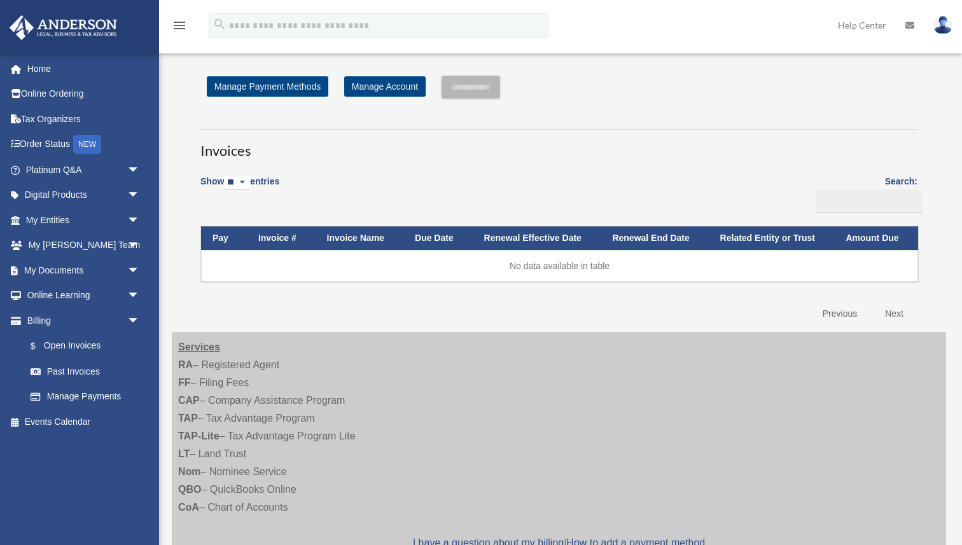 Image resolution: width=962 pixels, height=545 pixels. Describe the element at coordinates (237, 183) in the screenshot. I see `select: Showentries` at that location.